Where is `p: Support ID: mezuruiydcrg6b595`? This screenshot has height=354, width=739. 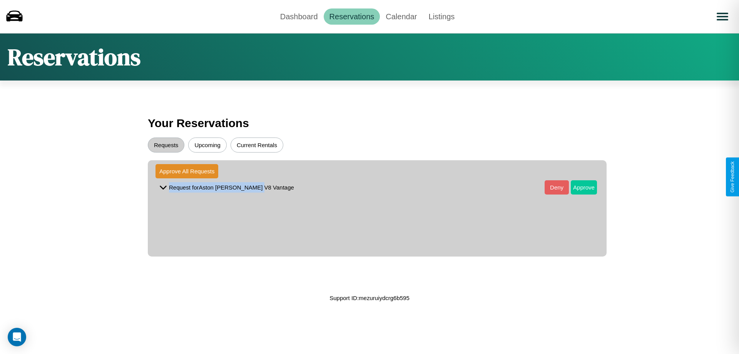 p: Support ID: mezuruiydcrg6b595 is located at coordinates (369, 297).